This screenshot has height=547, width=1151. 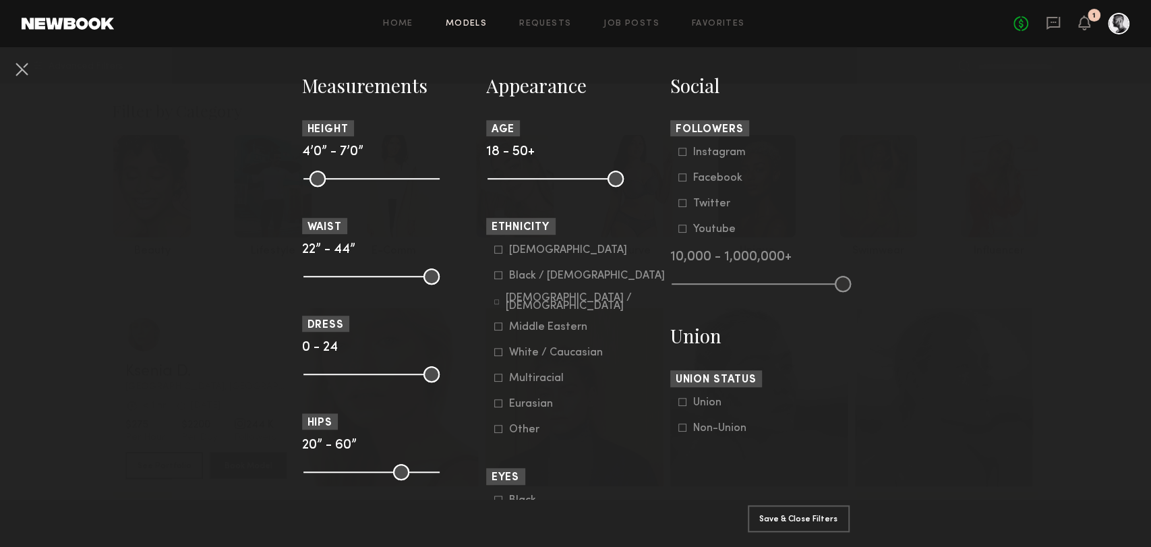 What do you see at coordinates (22, 70) in the screenshot?
I see `common-close-button: Cancel` at bounding box center [22, 70].